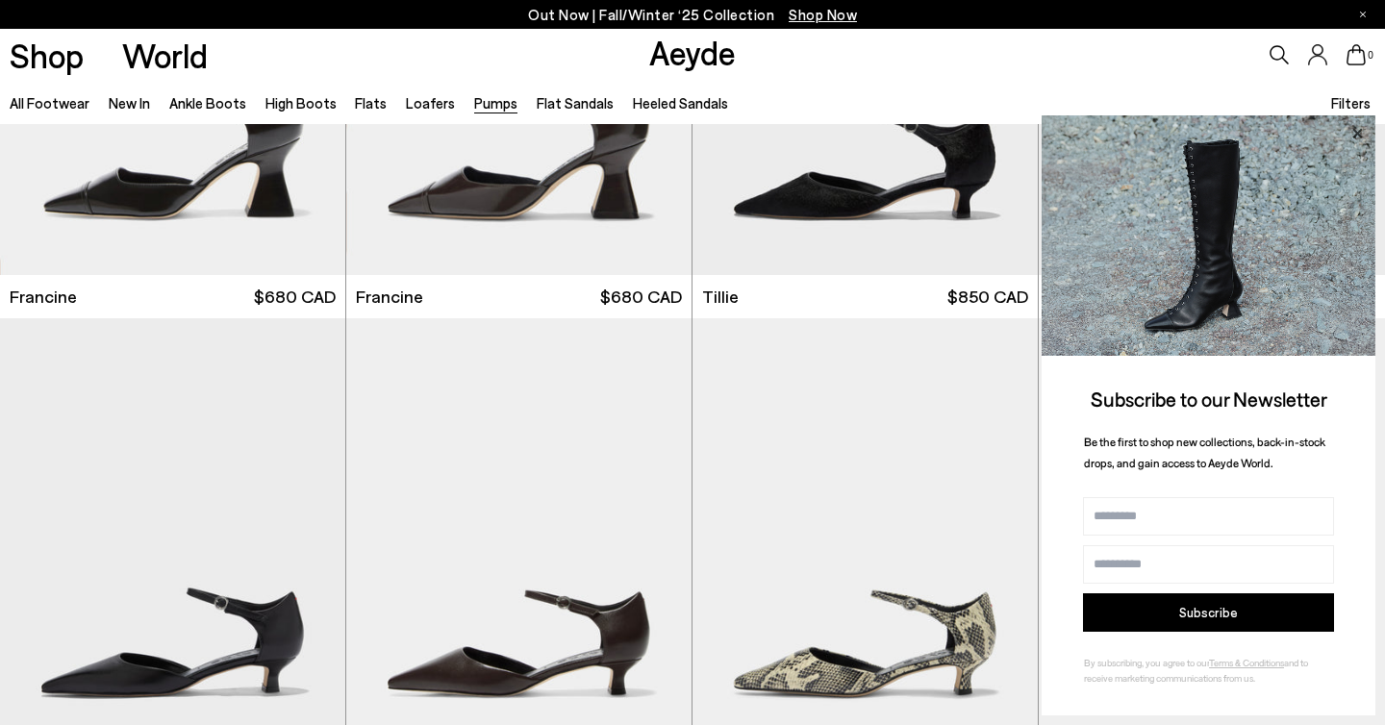 The width and height of the screenshot is (1385, 725). What do you see at coordinates (430, 103) in the screenshot?
I see `a: Loafers` at bounding box center [430, 103].